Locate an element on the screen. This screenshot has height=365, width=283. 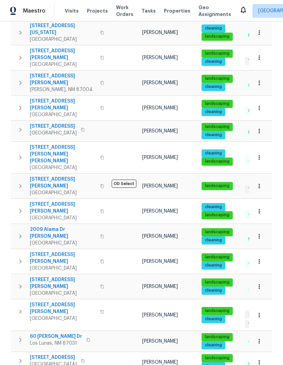
span: 8 Done is located at coordinates (256, 111).